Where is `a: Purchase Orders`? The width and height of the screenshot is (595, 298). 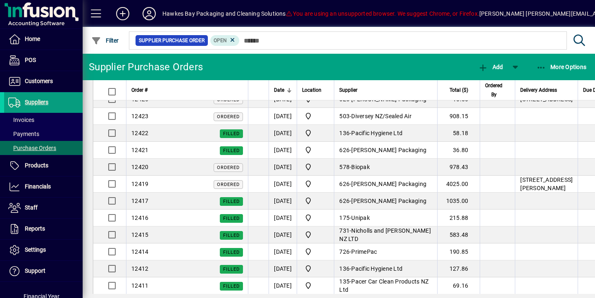 a: Purchase Orders is located at coordinates (43, 148).